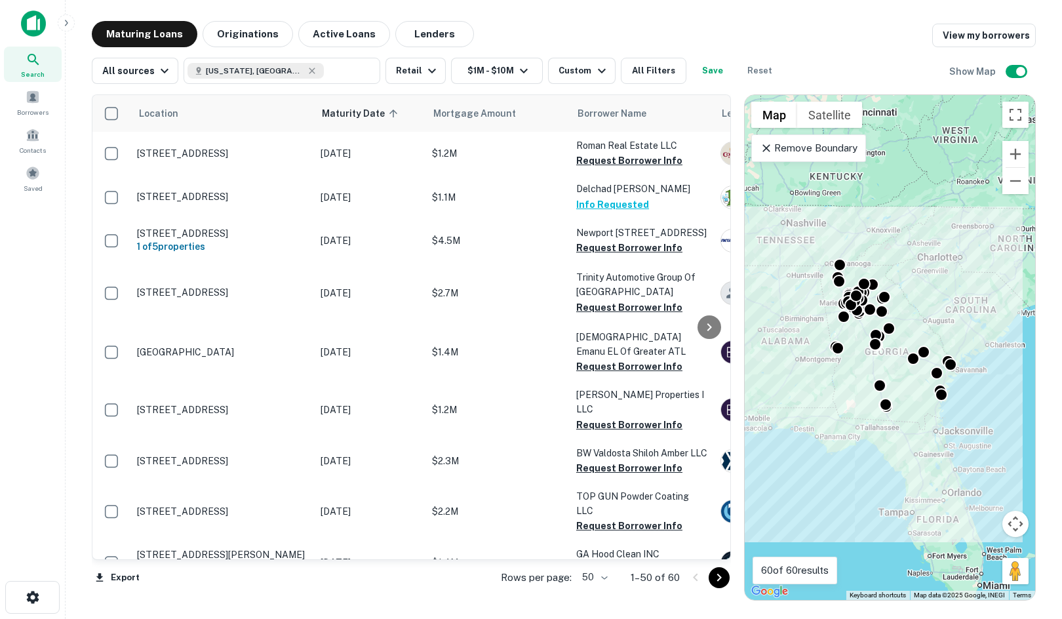  I want to click on button: Go to next page, so click(719, 577).